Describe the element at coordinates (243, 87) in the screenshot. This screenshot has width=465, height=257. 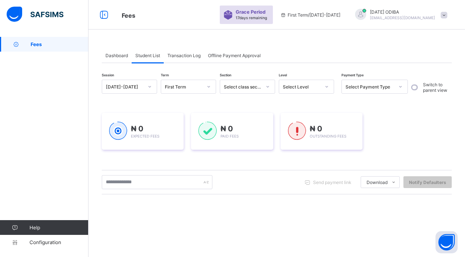
I see `div: Select class section` at that location.